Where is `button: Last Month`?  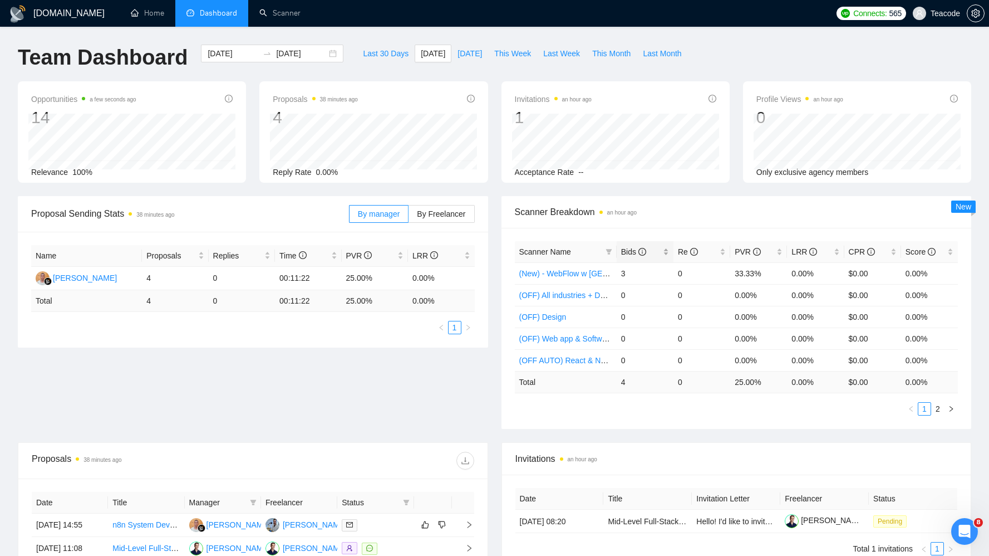 button: Last Month is located at coordinates (662, 53).